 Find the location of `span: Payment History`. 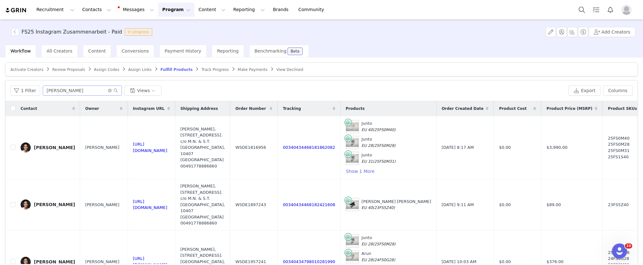

span: Payment History is located at coordinates (183, 51).